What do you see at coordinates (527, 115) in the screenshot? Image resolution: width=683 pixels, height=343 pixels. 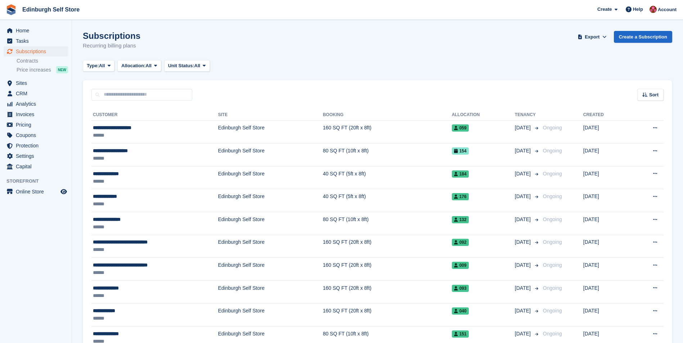 I see `th: Tenancy` at bounding box center [527, 115].